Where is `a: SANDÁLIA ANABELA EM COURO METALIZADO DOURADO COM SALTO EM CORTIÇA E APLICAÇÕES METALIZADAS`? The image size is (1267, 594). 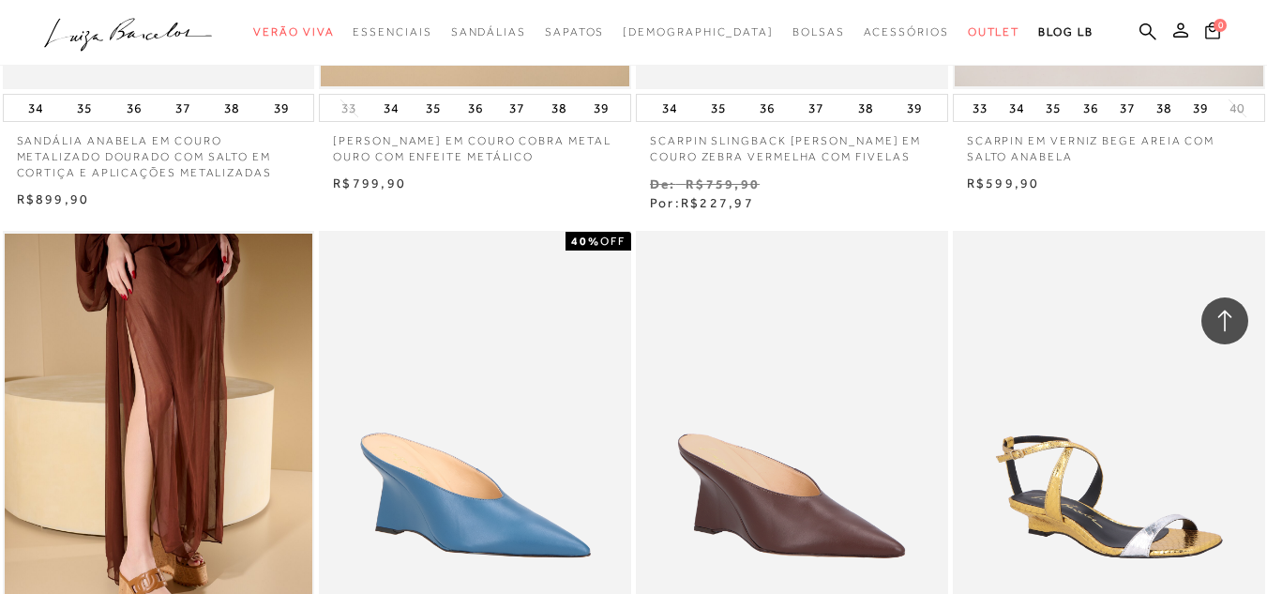
a: SANDÁLIA ANABELA EM COURO METALIZADO DOURADO COM SALTO EM CORTIÇA E APLICAÇÕES METALIZADAS is located at coordinates (159, 151).